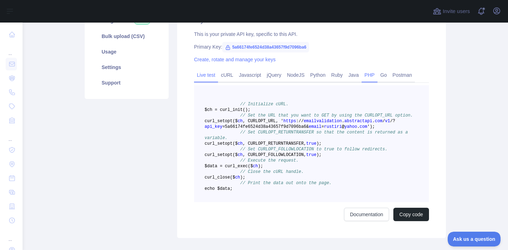  Describe the element at coordinates (274, 155) in the screenshot. I see `span: , CURLOPT_FOLLOWLOCATION,` at that location.